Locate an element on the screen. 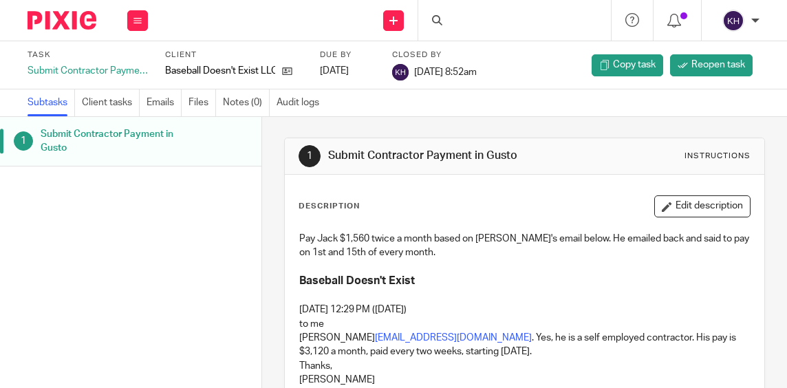 This screenshot has width=787, height=388. a: Copy task is located at coordinates (627, 65).